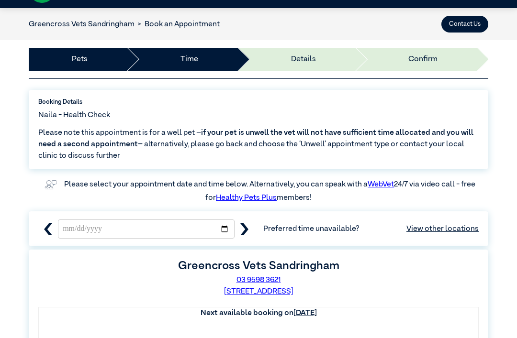  I want to click on span: Naila - Health Check, so click(74, 115).